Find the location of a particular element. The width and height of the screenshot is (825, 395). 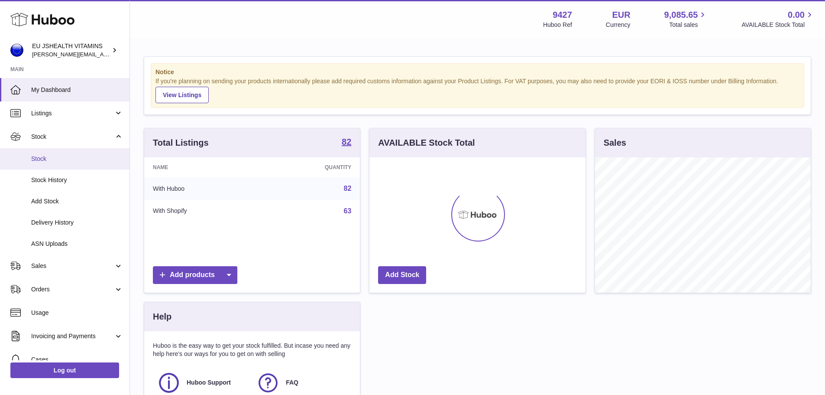

span: ASN Uploads is located at coordinates (77, 243).